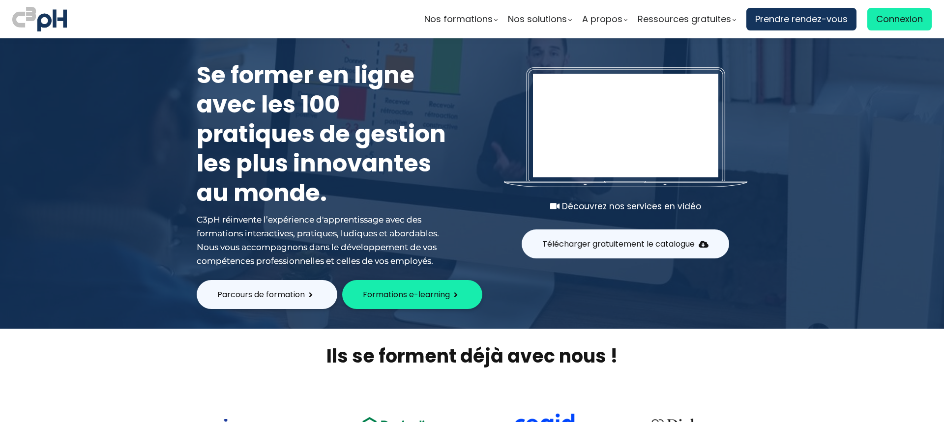 The height and width of the screenshot is (422, 944). Describe the element at coordinates (537, 19) in the screenshot. I see `span: Nos solutions` at that location.